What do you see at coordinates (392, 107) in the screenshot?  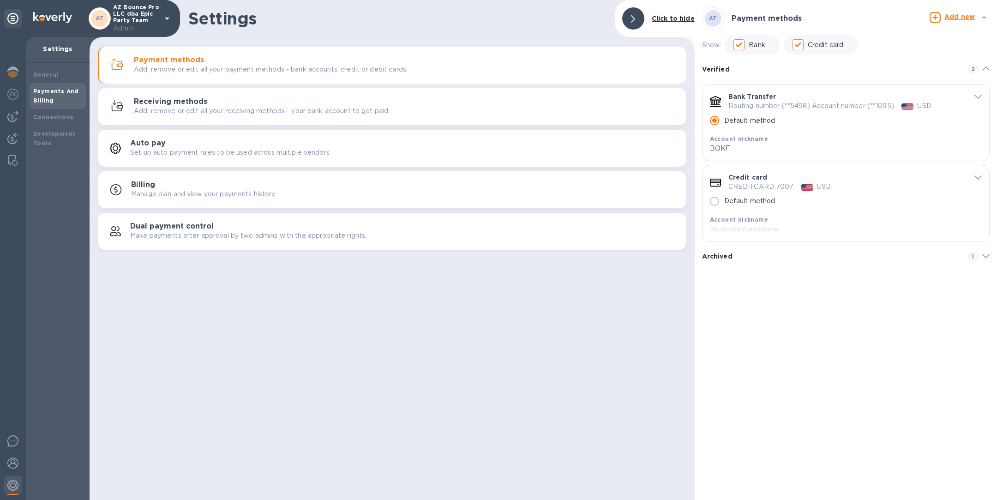 I see `button: Receiving methodsAdd, remove or edit all your receiving methods - your bank account to get paid.` at bounding box center [392, 107].